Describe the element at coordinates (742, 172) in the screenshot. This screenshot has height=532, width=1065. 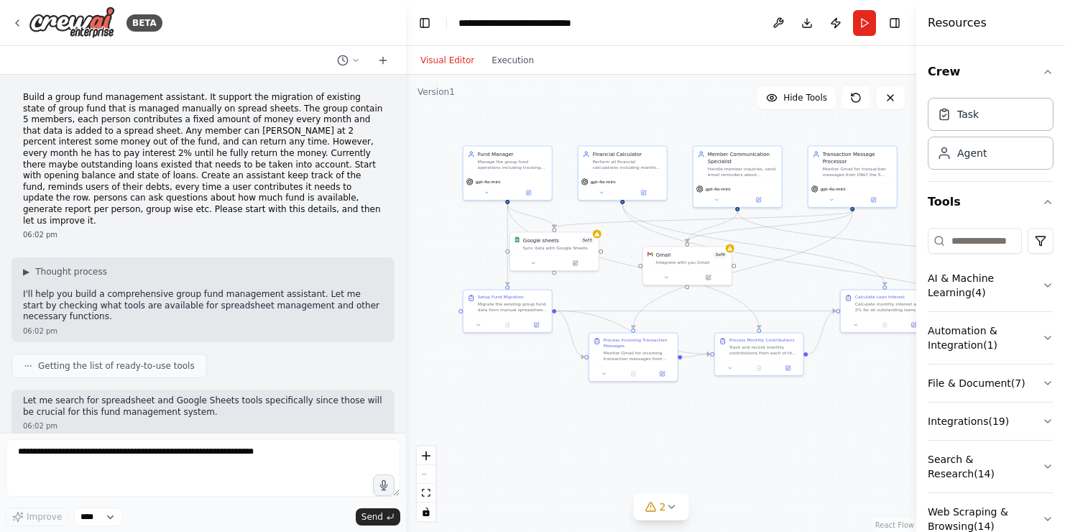
I see `div: Handle member inquiries, send email reminders about outstanding debts, and provide personalized f...` at that location.